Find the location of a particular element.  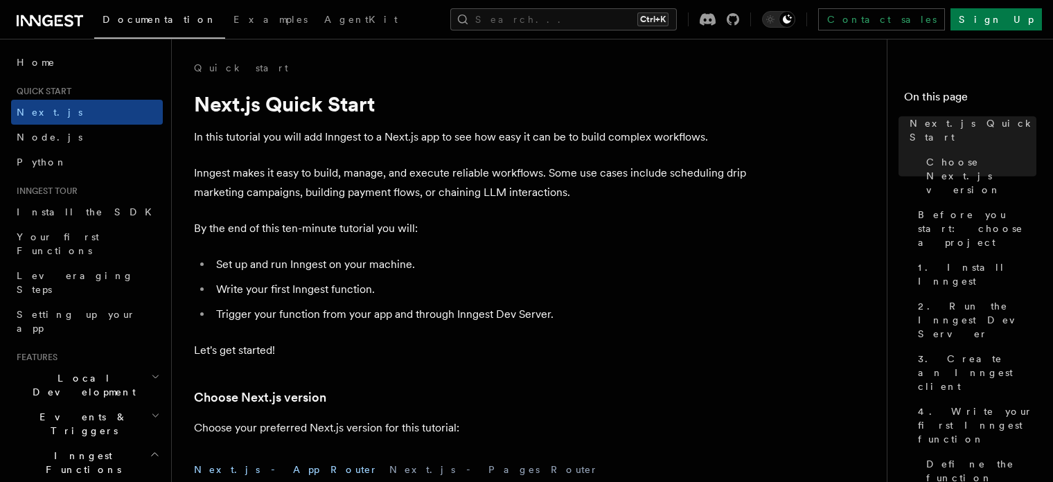

p: Let's get started! is located at coordinates (471, 350).